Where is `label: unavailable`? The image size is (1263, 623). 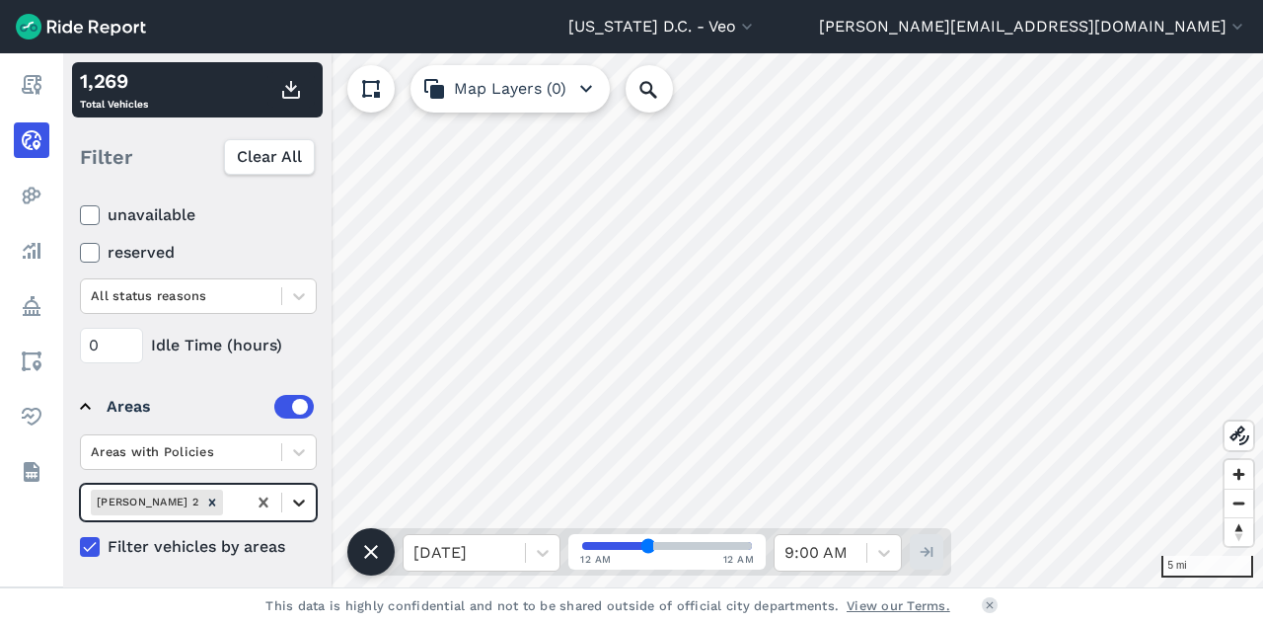
label: unavailable is located at coordinates (198, 215).